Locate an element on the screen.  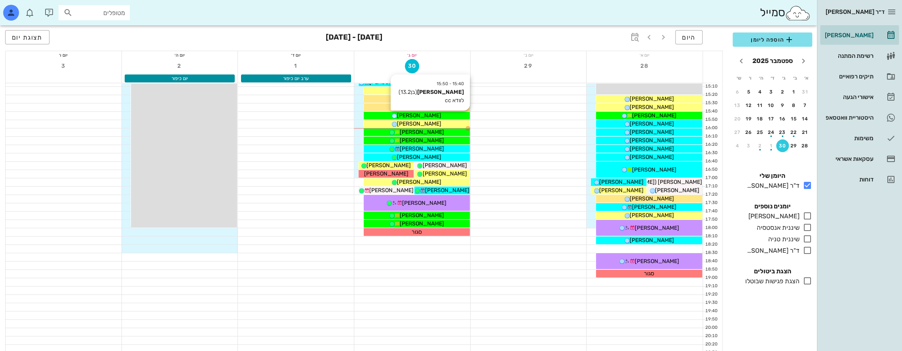
div: 7 is located at coordinates (805, 105).